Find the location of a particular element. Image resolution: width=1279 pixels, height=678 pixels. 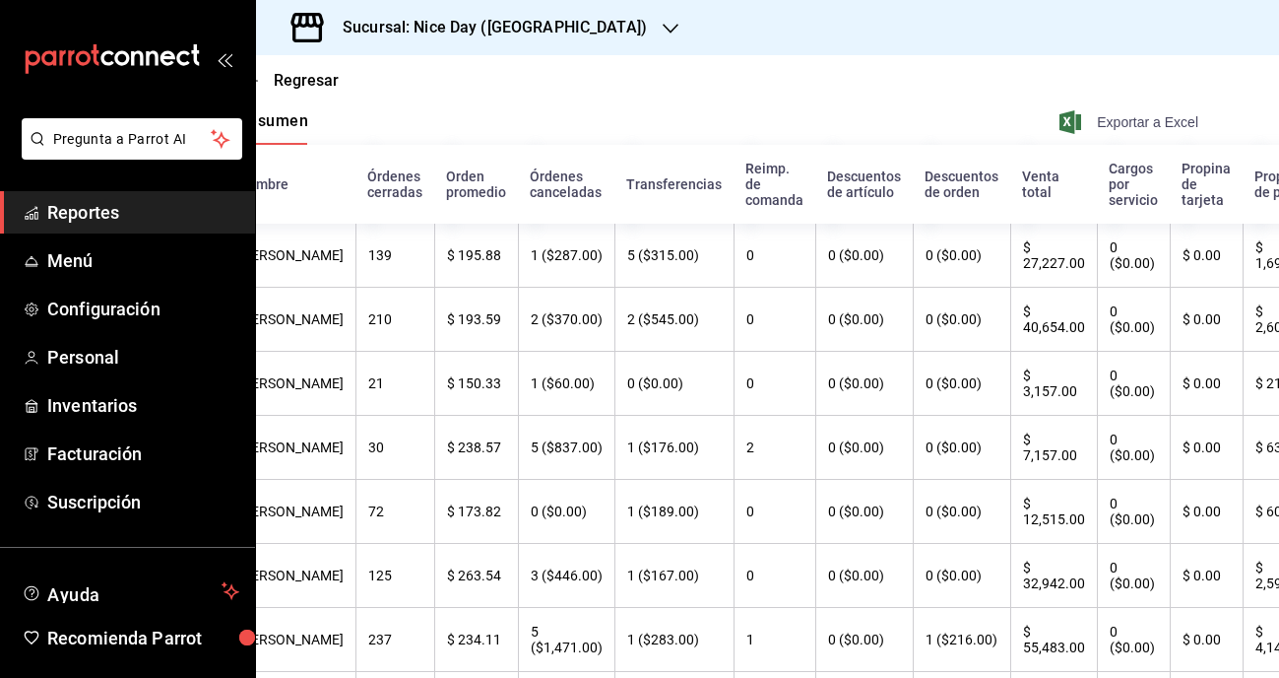

span: Ayuda is located at coordinates (130, 591).